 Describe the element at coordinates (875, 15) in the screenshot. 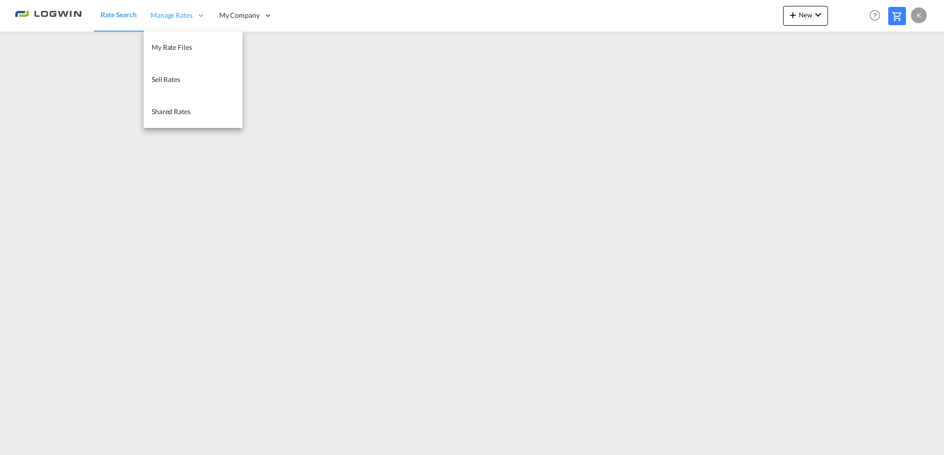

I see `span: Help` at that location.